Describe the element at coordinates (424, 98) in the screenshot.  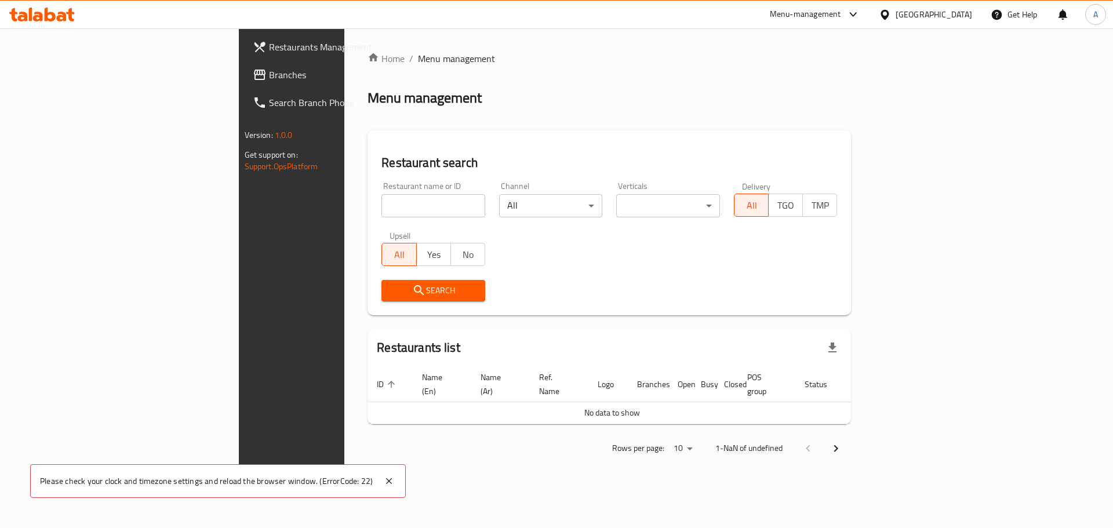
I see `h2: Menu management` at that location.